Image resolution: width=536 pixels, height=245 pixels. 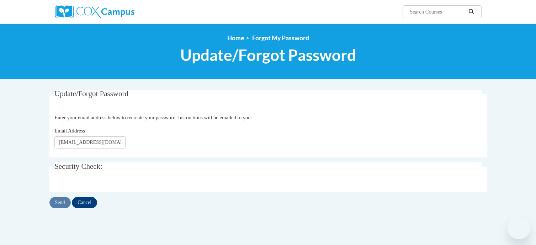 What do you see at coordinates (70, 131) in the screenshot?
I see `span: Email Address` at bounding box center [70, 131].